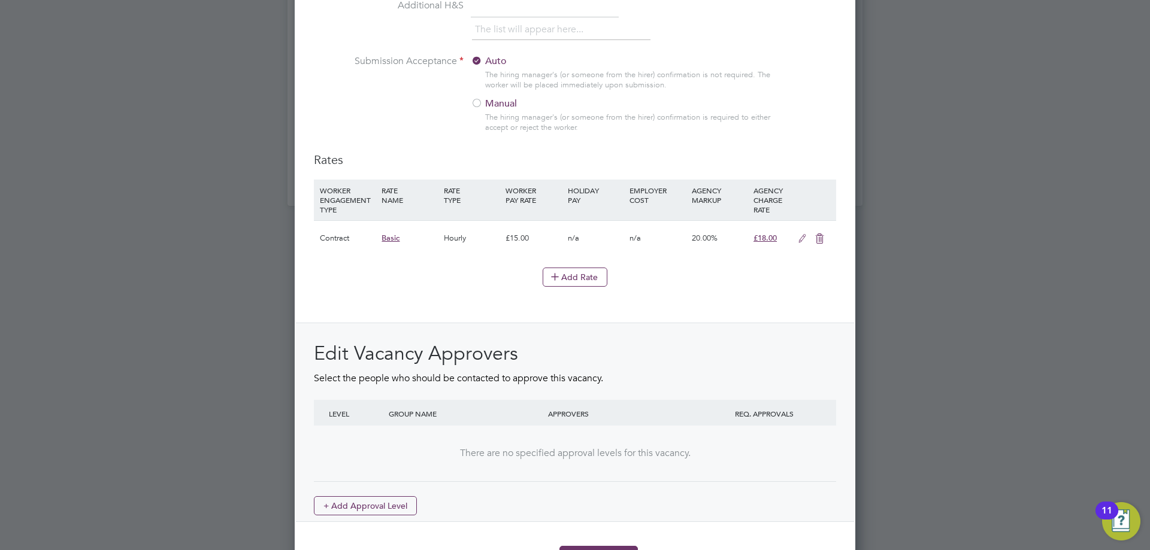  Describe the element at coordinates (771, 200) in the screenshot. I see `div: AGENCY CHARGE RATE` at that location.